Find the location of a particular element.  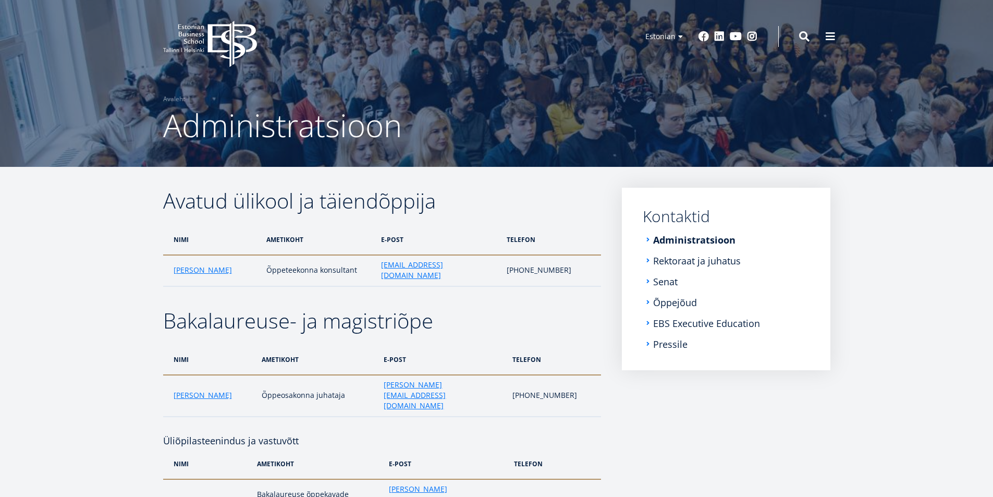

a: Facebook is located at coordinates (703, 36).